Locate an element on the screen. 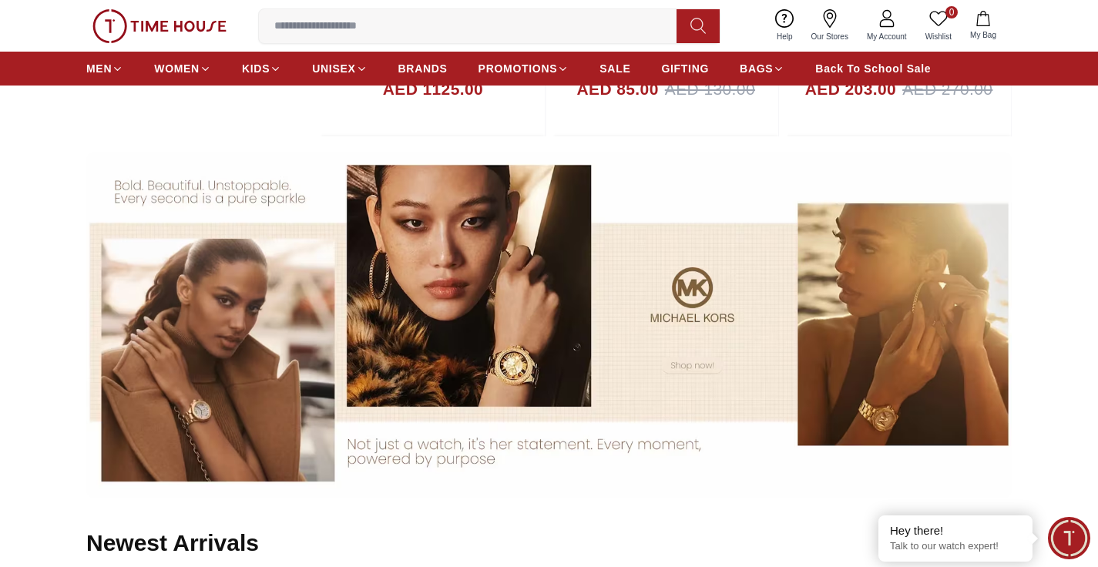  span: BAGS is located at coordinates (756, 69).